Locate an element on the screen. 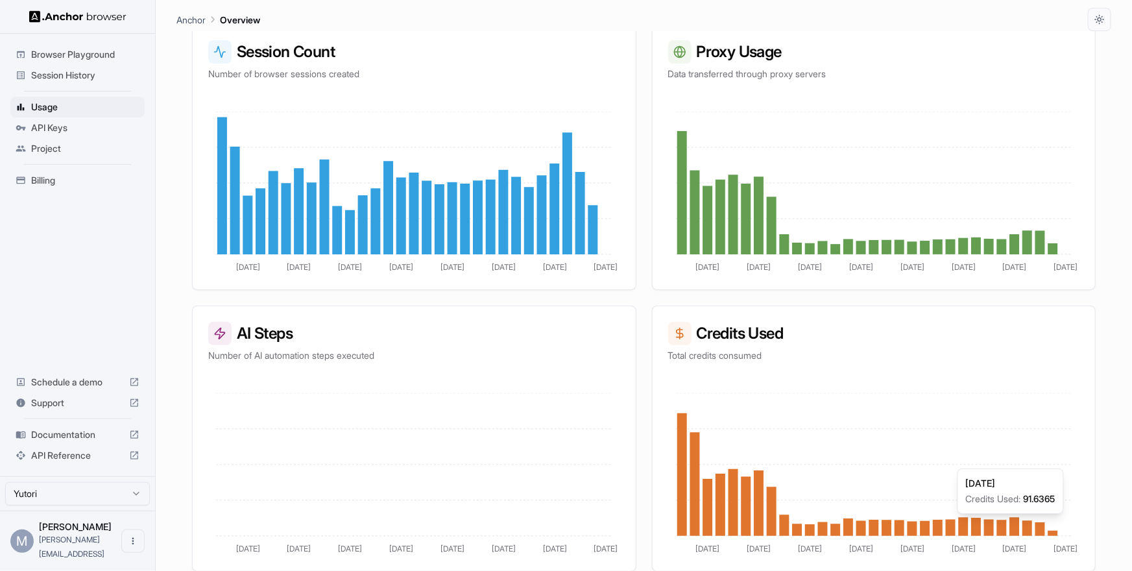  span: API Reference is located at coordinates (77, 455).